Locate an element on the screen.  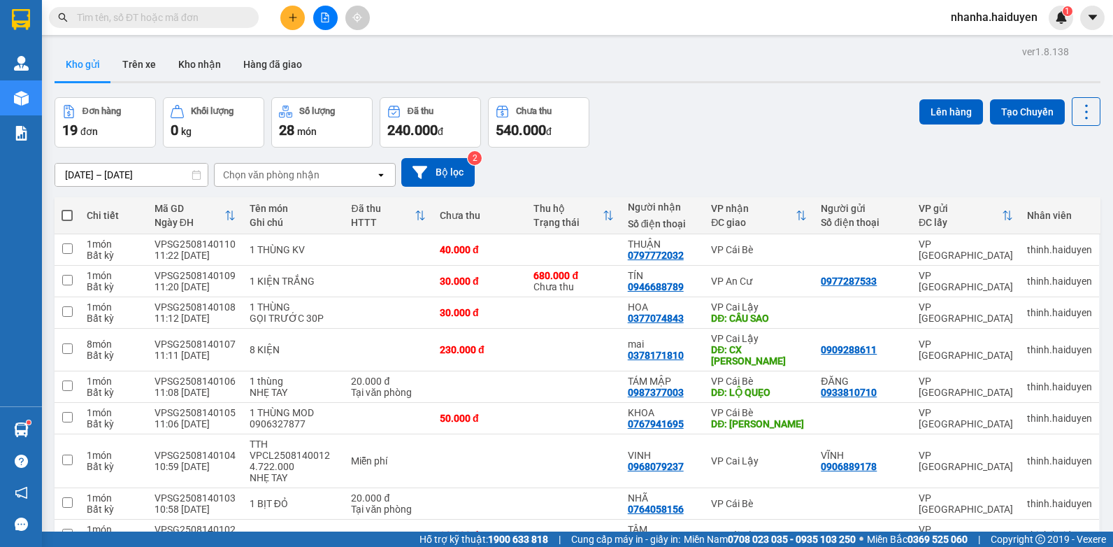
div: 20.000 đ is located at coordinates (388, 381).